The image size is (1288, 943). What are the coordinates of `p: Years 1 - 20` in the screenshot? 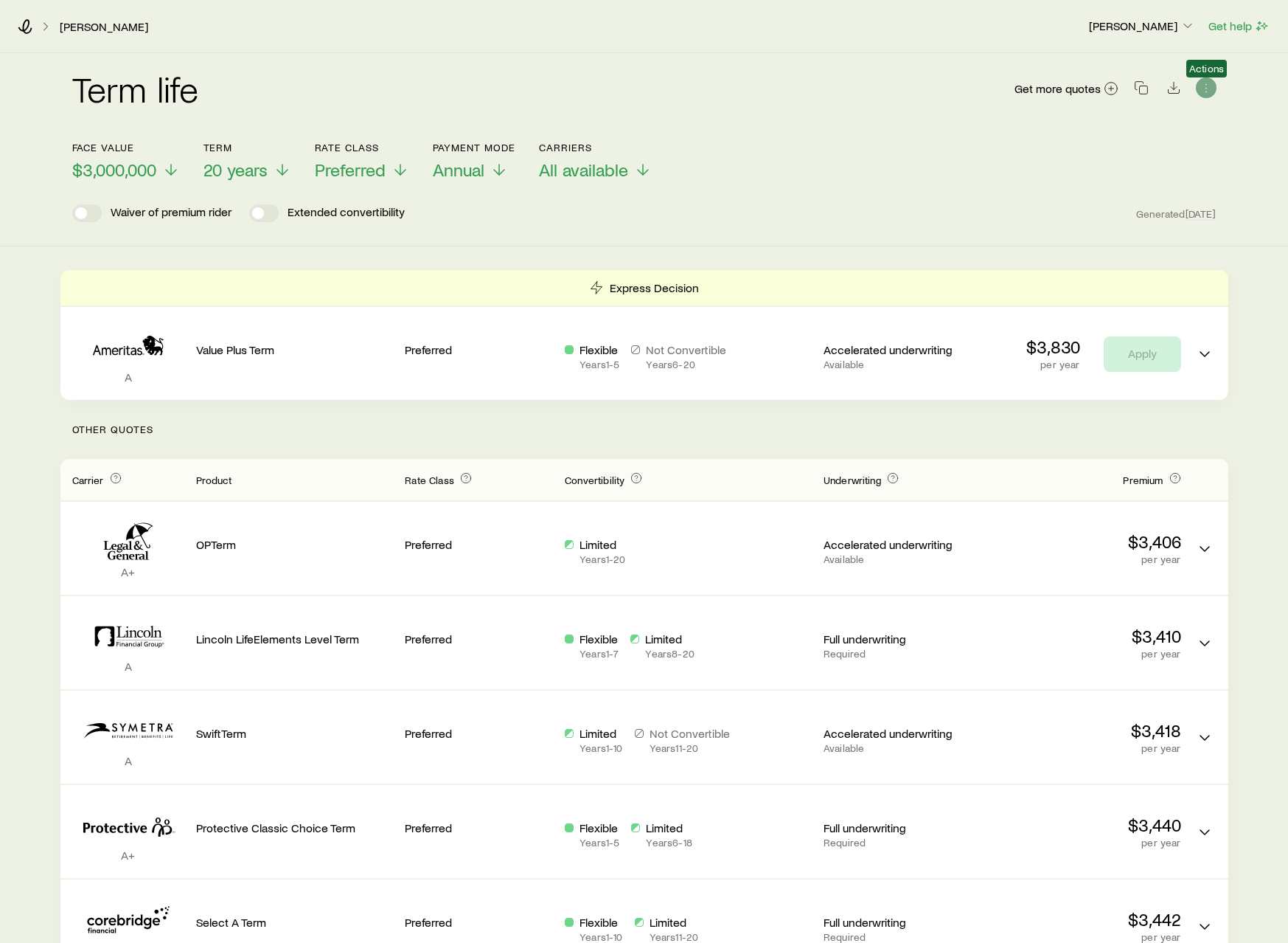 It's located at (603, 559).